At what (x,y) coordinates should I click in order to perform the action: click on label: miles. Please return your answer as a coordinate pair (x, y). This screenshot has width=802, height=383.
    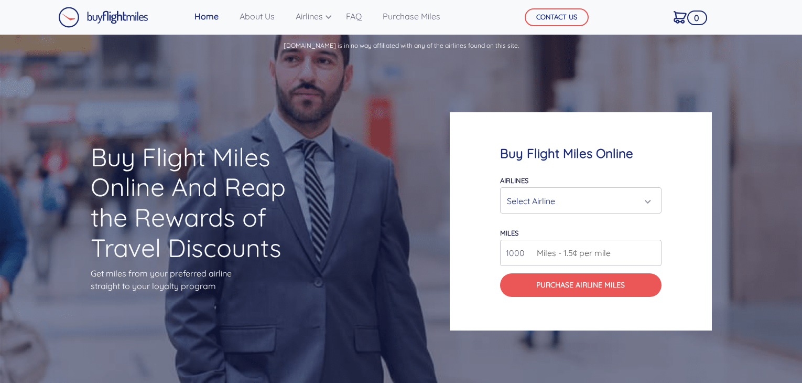
    Looking at the image, I should click on (509, 233).